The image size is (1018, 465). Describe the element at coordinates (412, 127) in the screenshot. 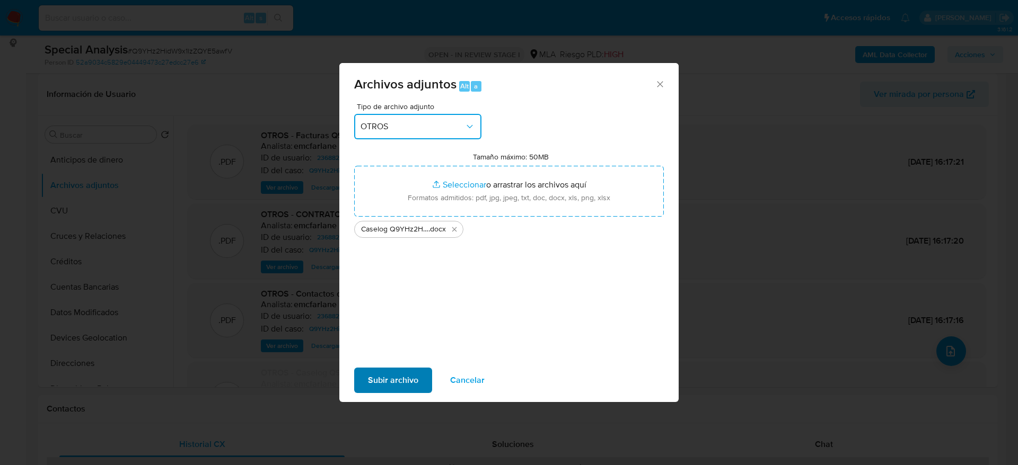

I see `span: OTROS` at that location.